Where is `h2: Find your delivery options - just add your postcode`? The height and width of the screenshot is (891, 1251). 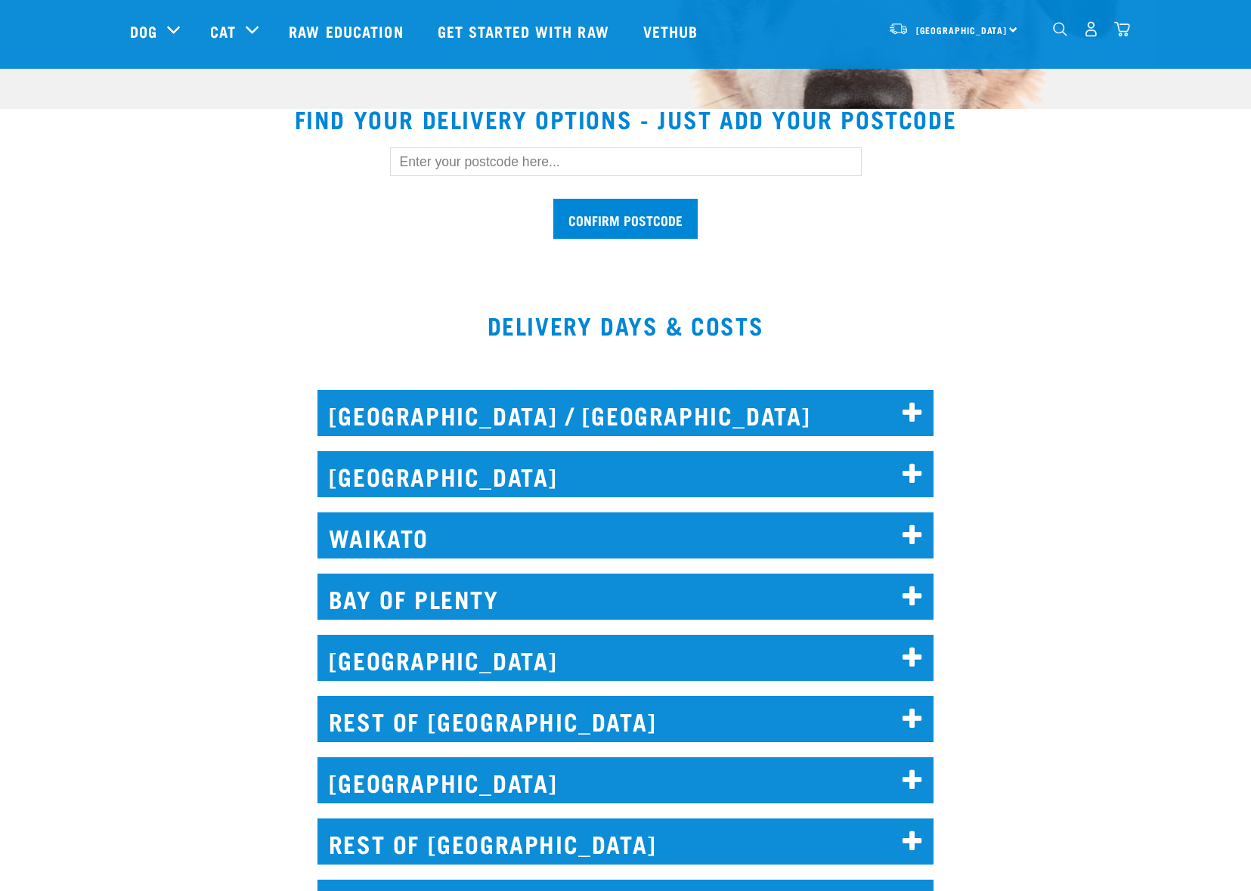
h2: Find your delivery options - just add your postcode is located at coordinates (625, 119).